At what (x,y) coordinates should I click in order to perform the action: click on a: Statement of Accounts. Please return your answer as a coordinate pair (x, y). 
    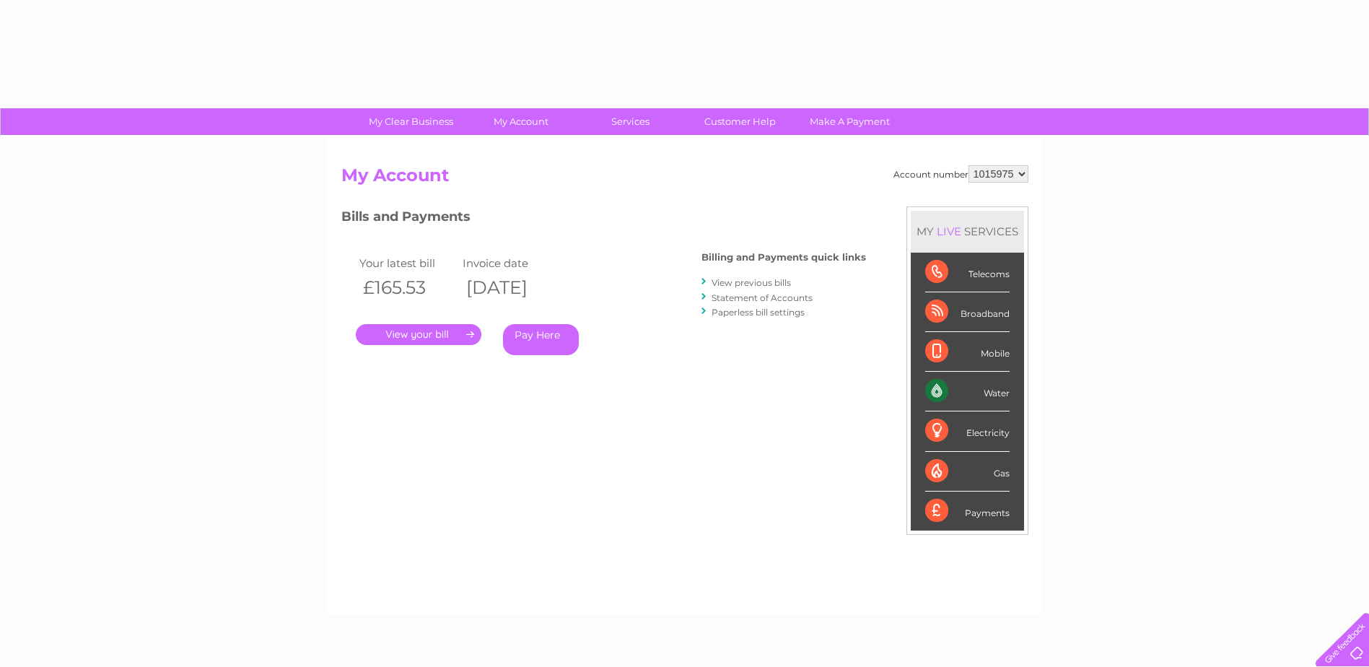
    Looking at the image, I should click on (762, 297).